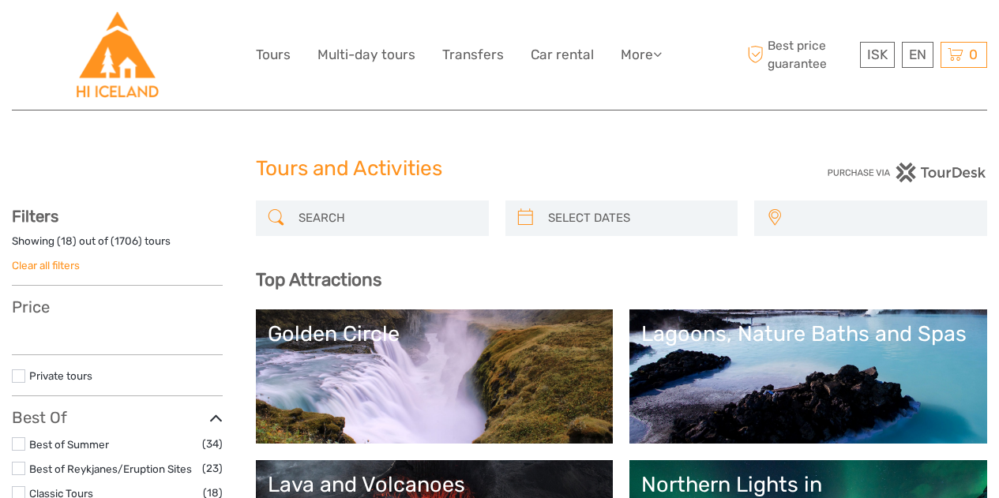 Image resolution: width=999 pixels, height=498 pixels. Describe the element at coordinates (318, 280) in the screenshot. I see `b: Top Attractions` at that location.